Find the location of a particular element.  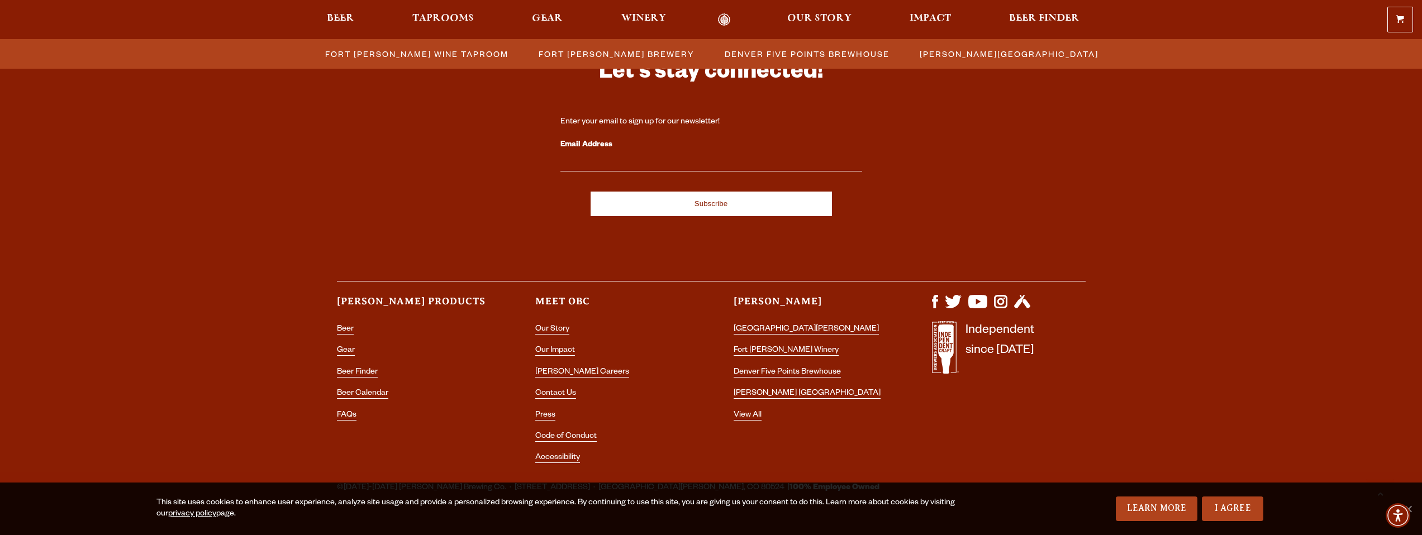

span: Impact is located at coordinates (930, 18).